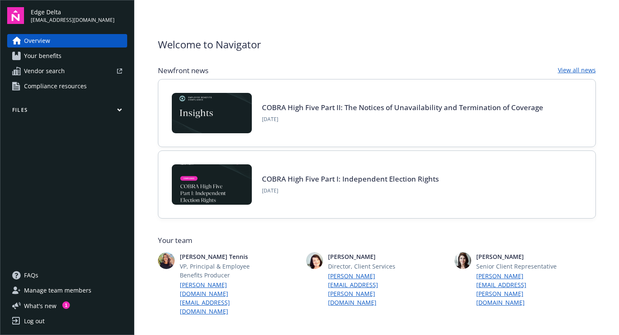 Image resolution: width=619 pixels, height=335 pixels. I want to click on span: Welcome to Navigator, so click(209, 45).